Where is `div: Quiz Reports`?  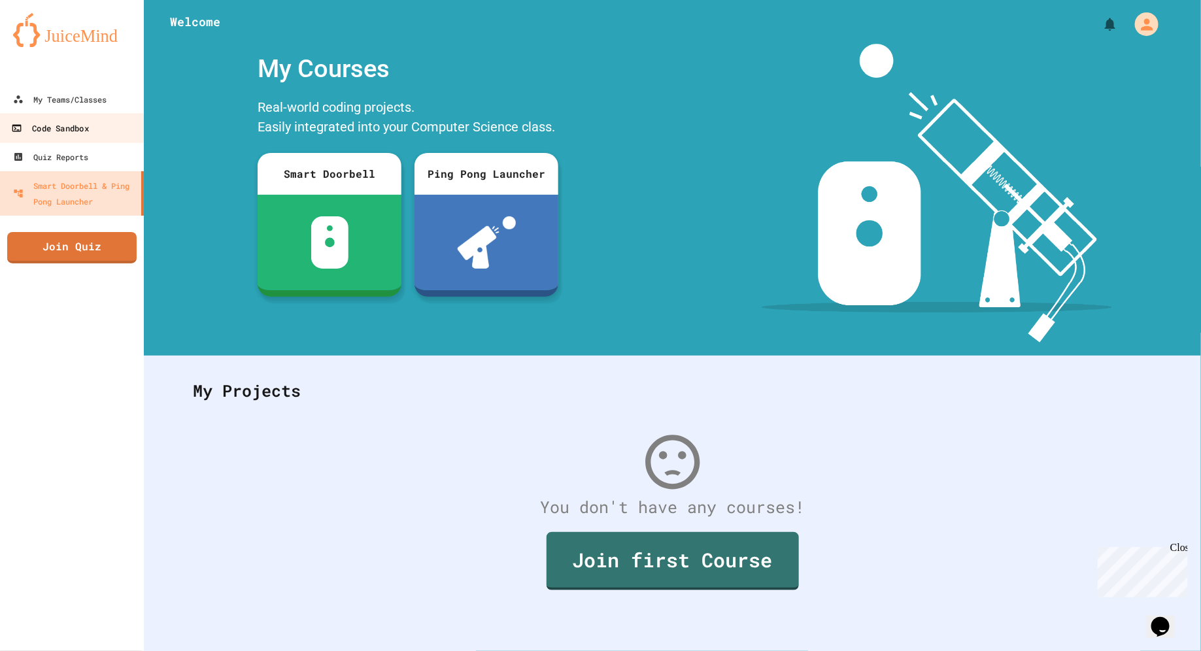
div: Quiz Reports is located at coordinates (50, 157).